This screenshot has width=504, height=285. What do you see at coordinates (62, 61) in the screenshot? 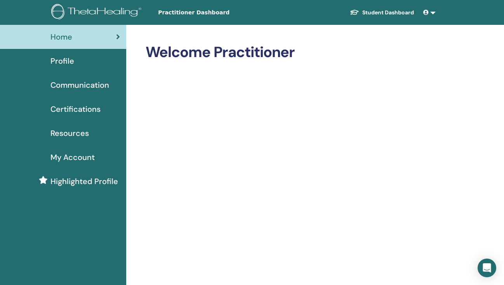
I see `span: Profile` at bounding box center [62, 61].